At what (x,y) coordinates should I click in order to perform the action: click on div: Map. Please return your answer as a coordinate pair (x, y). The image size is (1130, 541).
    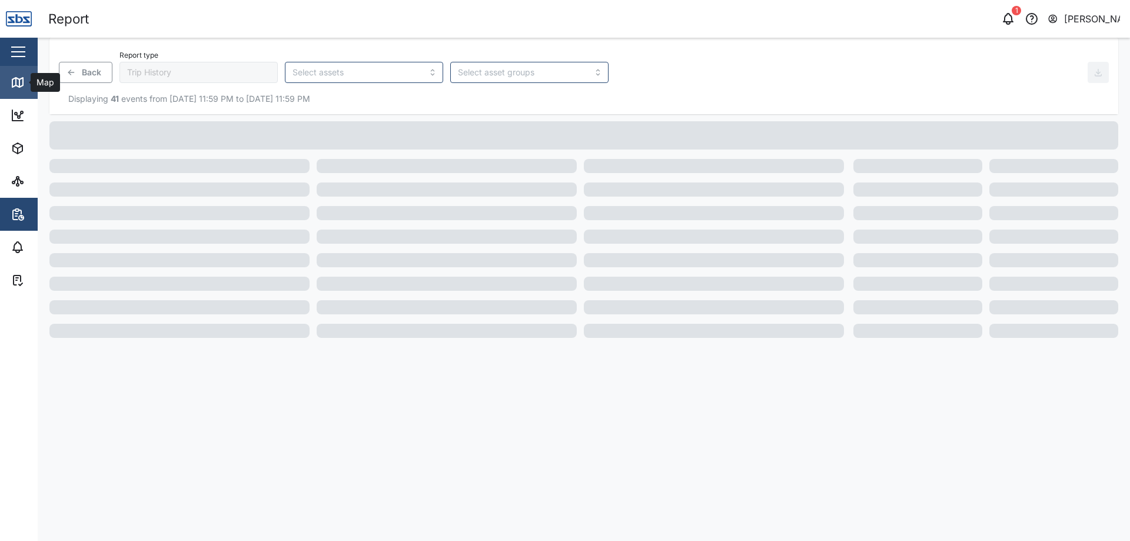
    Looking at the image, I should click on (44, 82).